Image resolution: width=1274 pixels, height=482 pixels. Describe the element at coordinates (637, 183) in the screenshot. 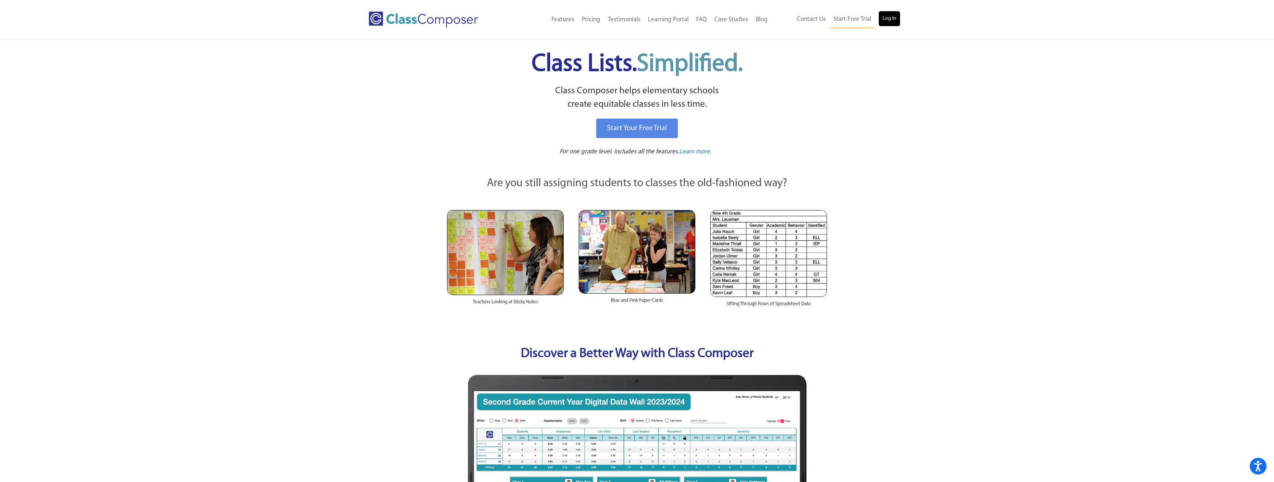

I see `p: Are you still assigning students to classes the old-fashioned way?` at that location.